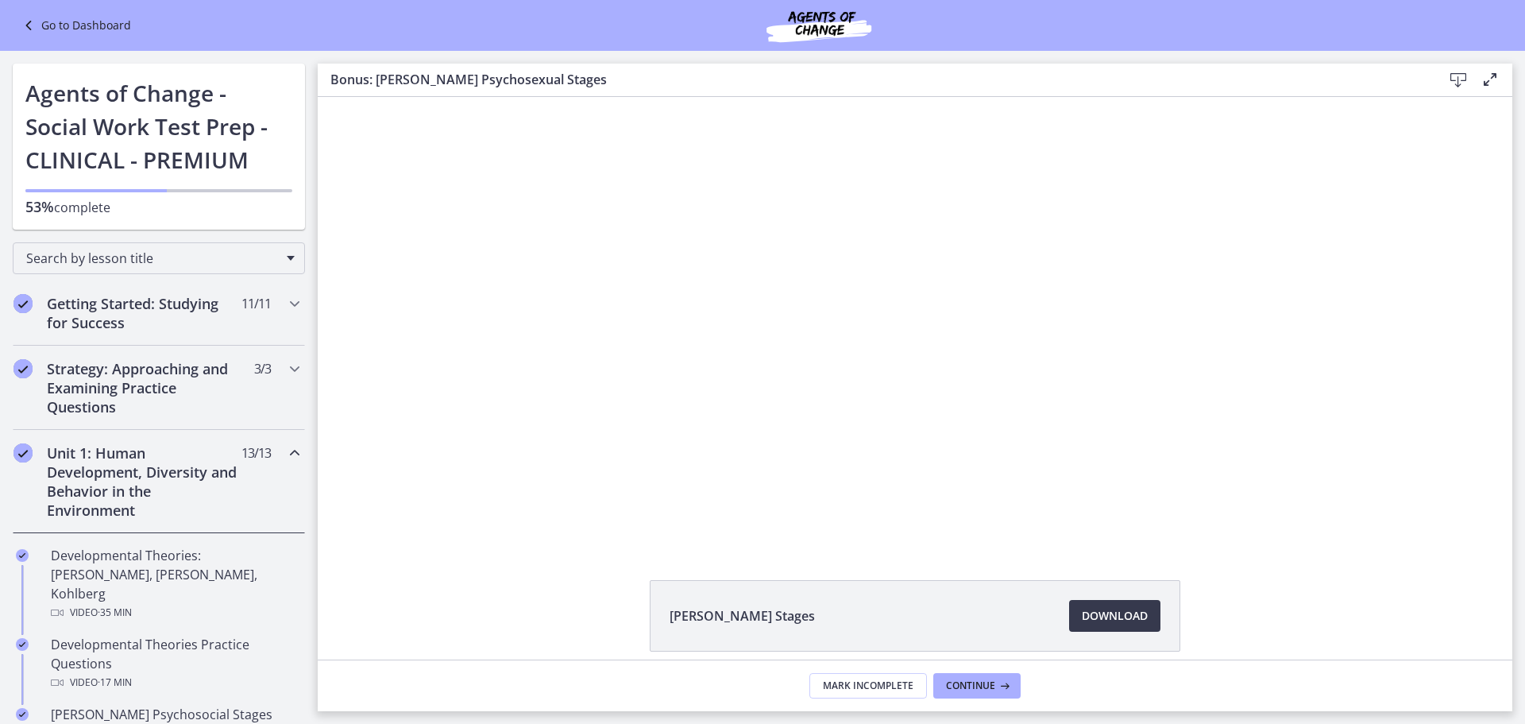 The width and height of the screenshot is (1525, 724). Describe the element at coordinates (175, 663) in the screenshot. I see `div: Developmental Theories Practice Questions` at that location.